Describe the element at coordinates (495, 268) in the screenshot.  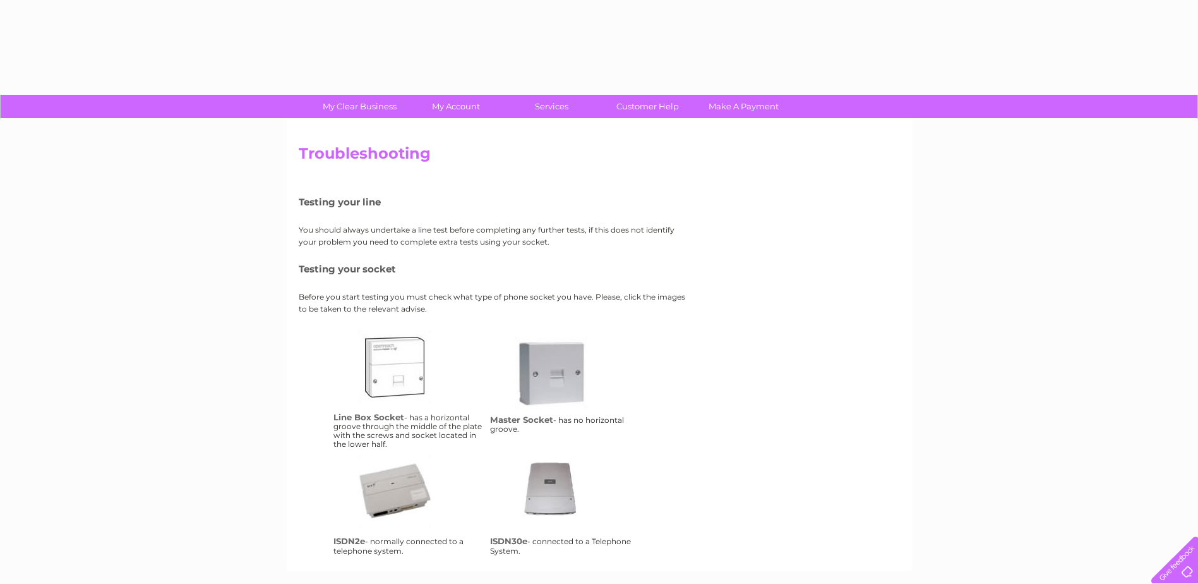
I see `h5: Testing your socket` at that location.